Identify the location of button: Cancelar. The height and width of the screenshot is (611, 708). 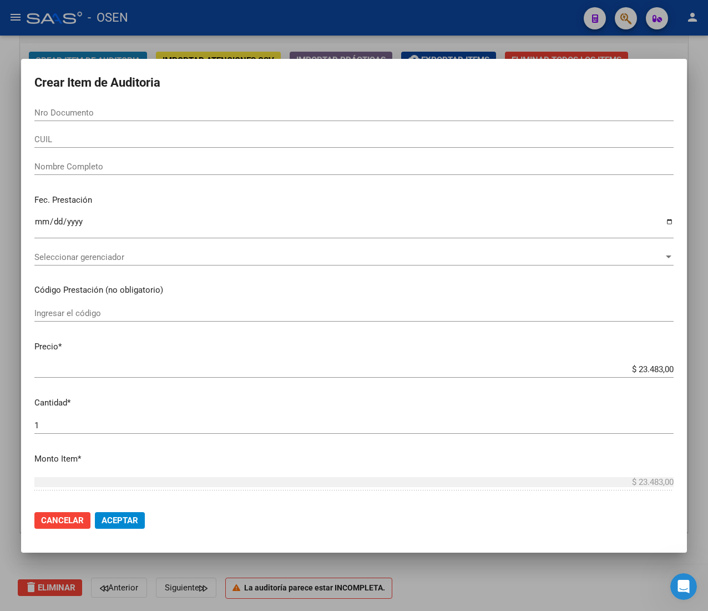
(62, 520).